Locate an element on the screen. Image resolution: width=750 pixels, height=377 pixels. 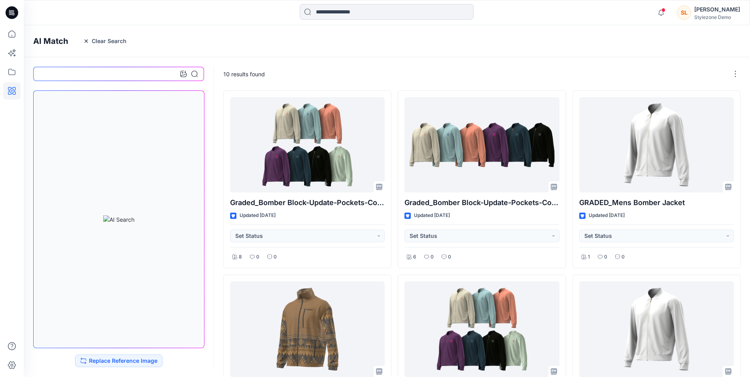
h4: AI Match is located at coordinates (51, 41).